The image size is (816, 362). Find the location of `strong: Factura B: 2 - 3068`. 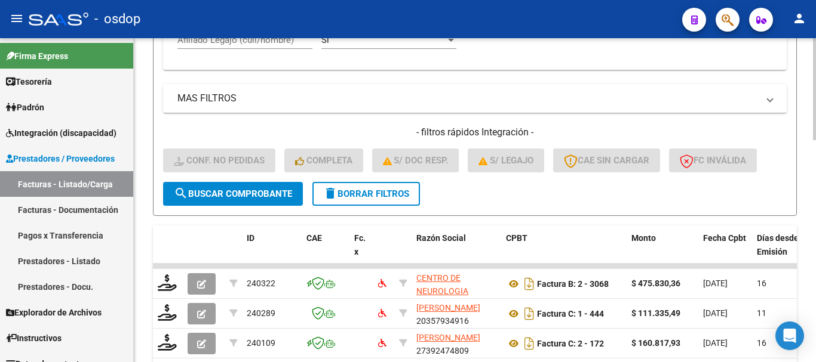

strong: Factura B: 2 - 3068 is located at coordinates (573, 284).